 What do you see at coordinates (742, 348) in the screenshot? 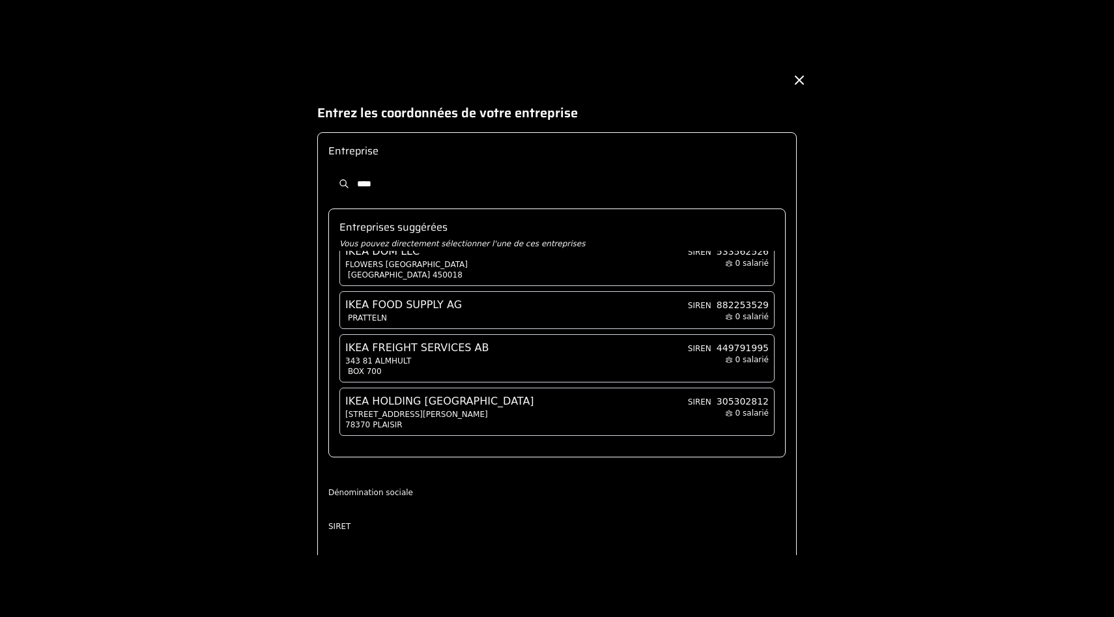
I see `span: 449791995` at bounding box center [742, 348].